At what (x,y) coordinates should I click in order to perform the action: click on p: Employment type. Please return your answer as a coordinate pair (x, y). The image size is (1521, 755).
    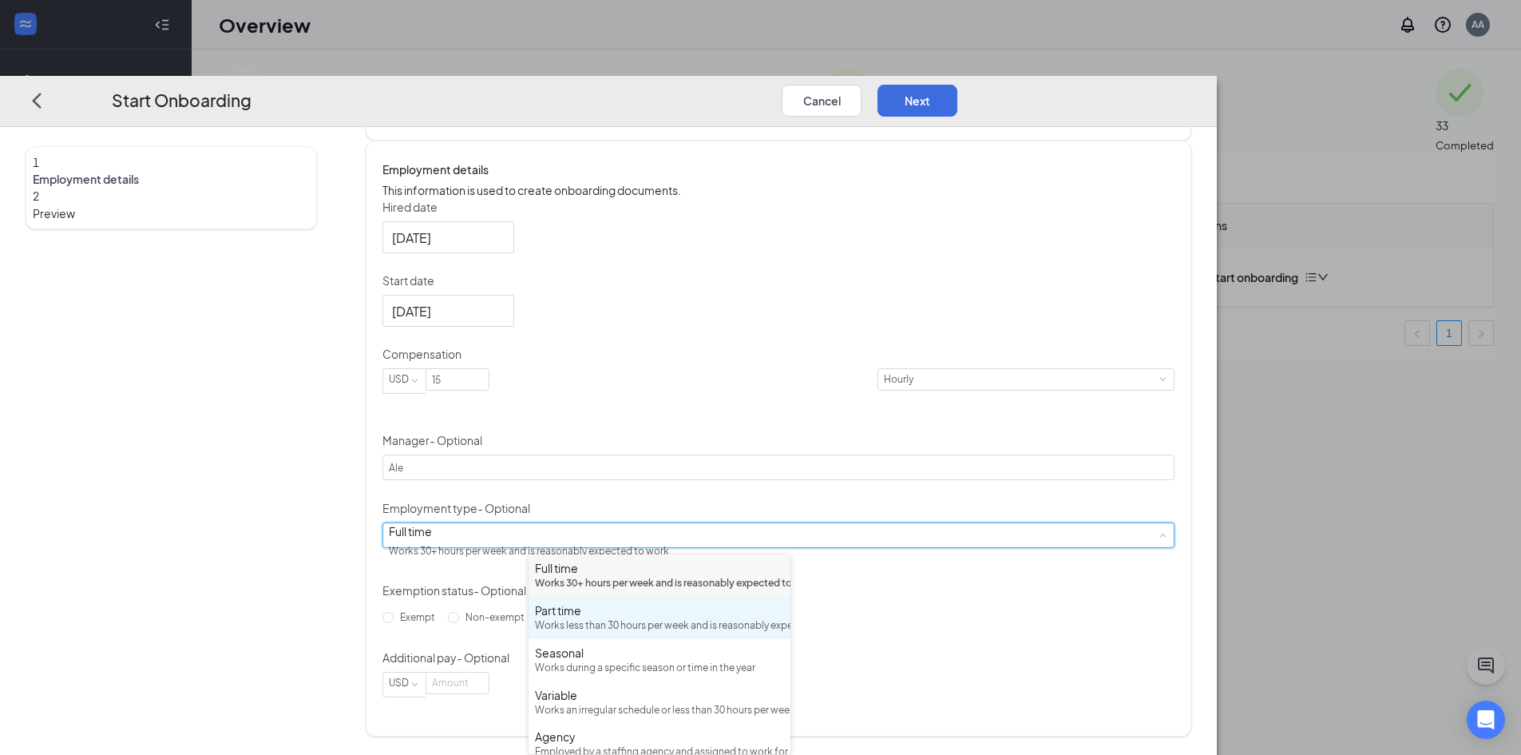
    Looking at the image, I should click on (779, 507).